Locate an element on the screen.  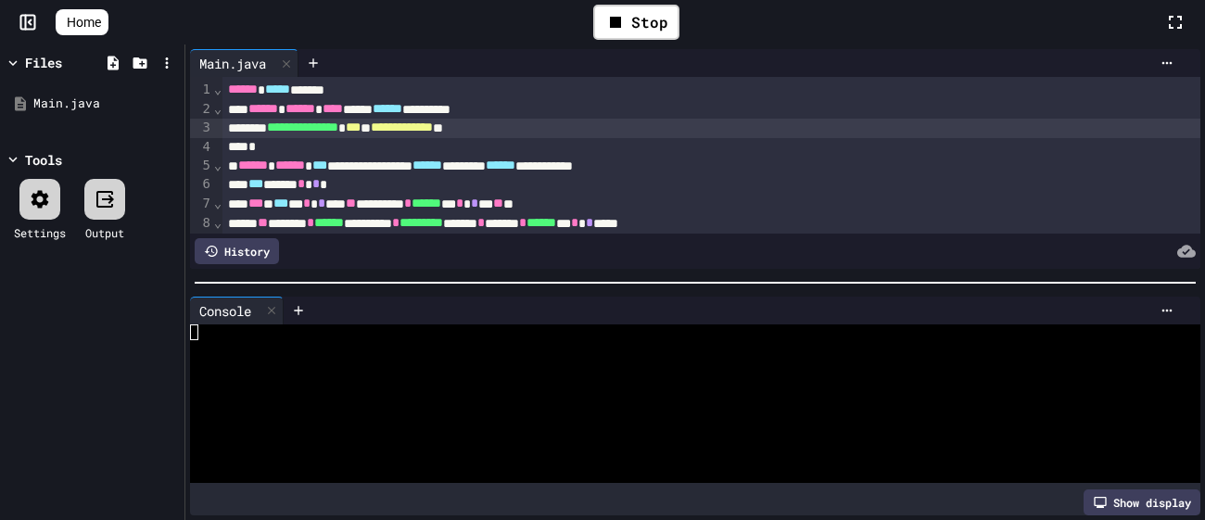
div: 5 is located at coordinates (201, 166).